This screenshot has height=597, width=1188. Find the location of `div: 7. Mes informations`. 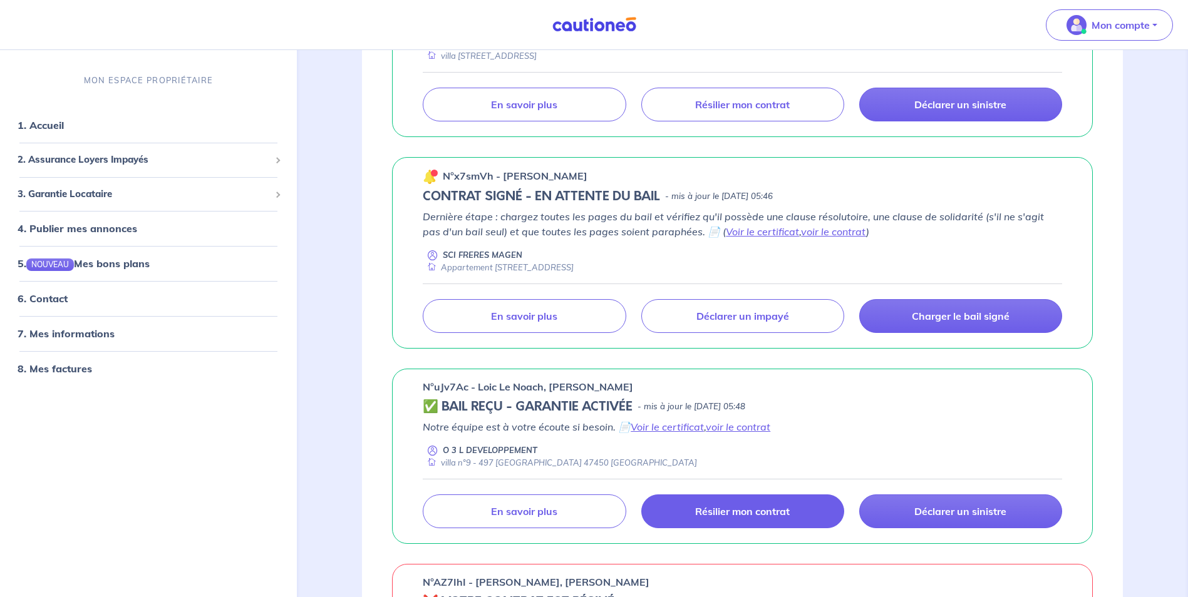

div: 7. Mes informations is located at coordinates (148, 334).